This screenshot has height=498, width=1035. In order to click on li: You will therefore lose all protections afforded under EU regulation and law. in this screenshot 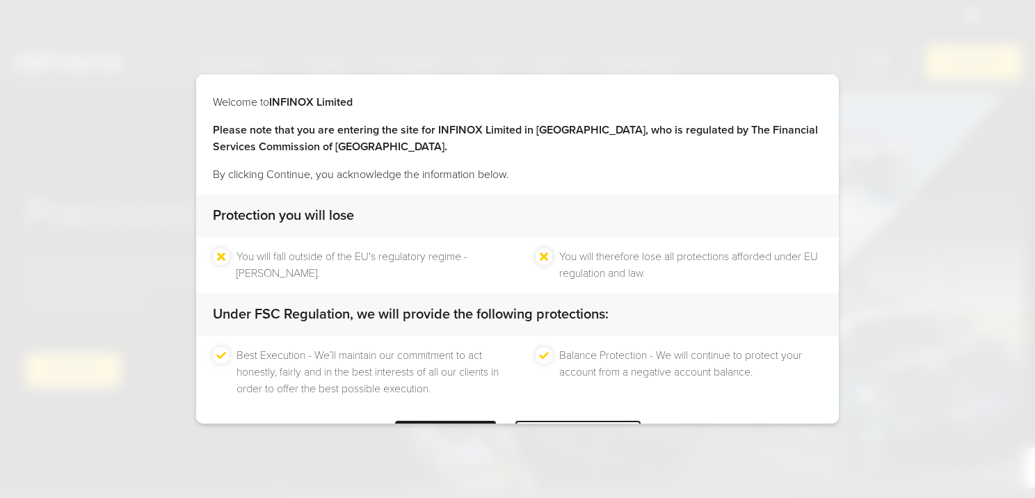, I will do `click(691, 265)`.